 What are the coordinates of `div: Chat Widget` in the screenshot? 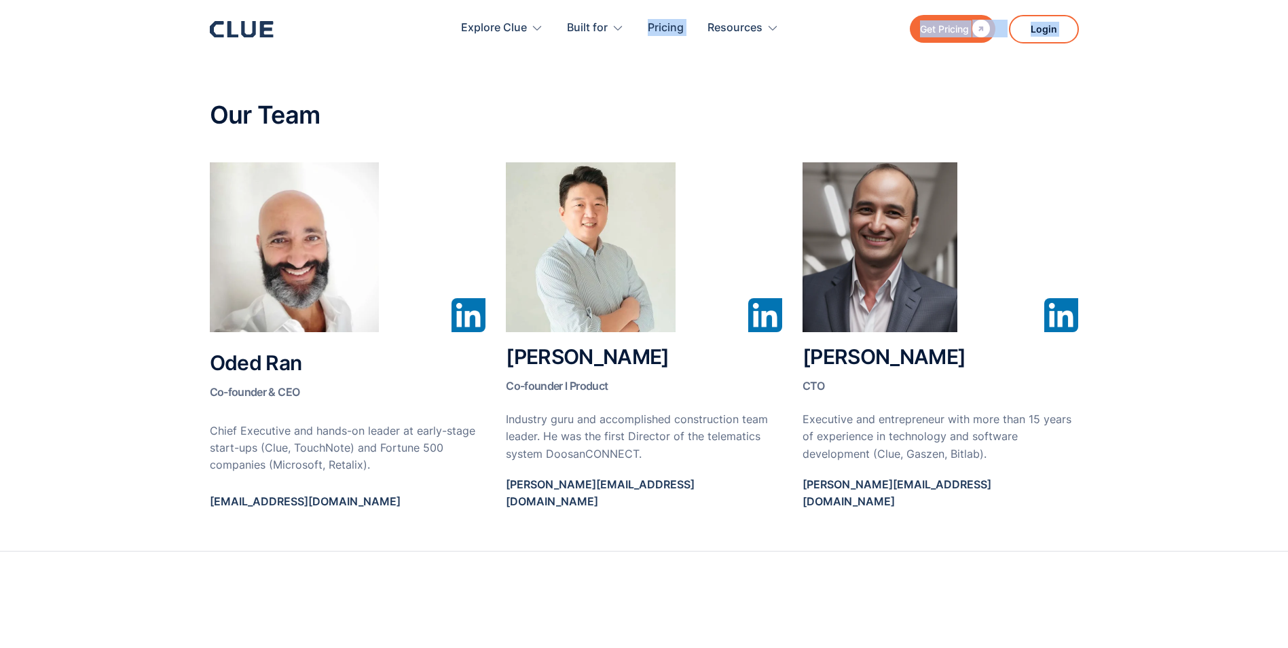 It's located at (1166, 553).